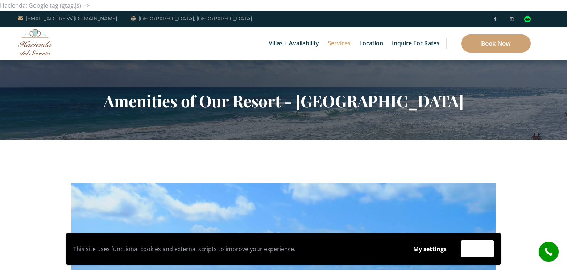 Image resolution: width=567 pixels, height=270 pixels. Describe the element at coordinates (294, 44) in the screenshot. I see `a: Villas + Availability` at that location.